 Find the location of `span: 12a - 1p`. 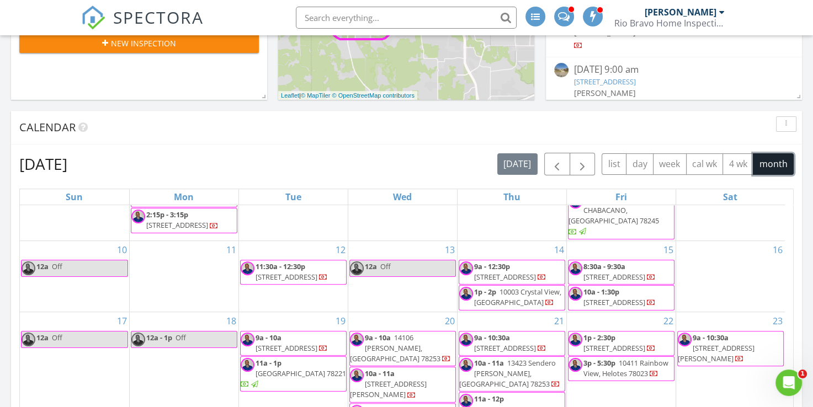

span: 12a - 1p is located at coordinates (159, 338).